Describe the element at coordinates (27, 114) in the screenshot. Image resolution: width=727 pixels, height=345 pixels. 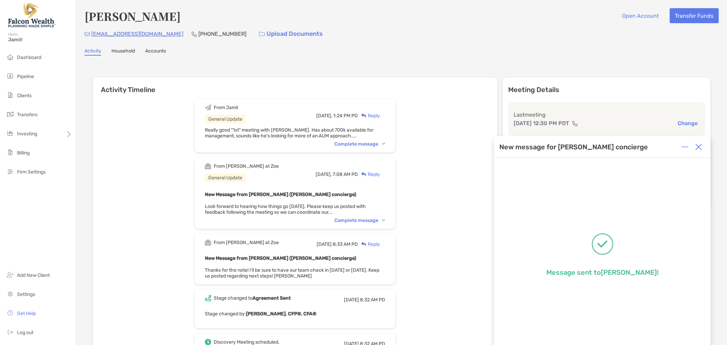
I see `span: Transfers` at that location.